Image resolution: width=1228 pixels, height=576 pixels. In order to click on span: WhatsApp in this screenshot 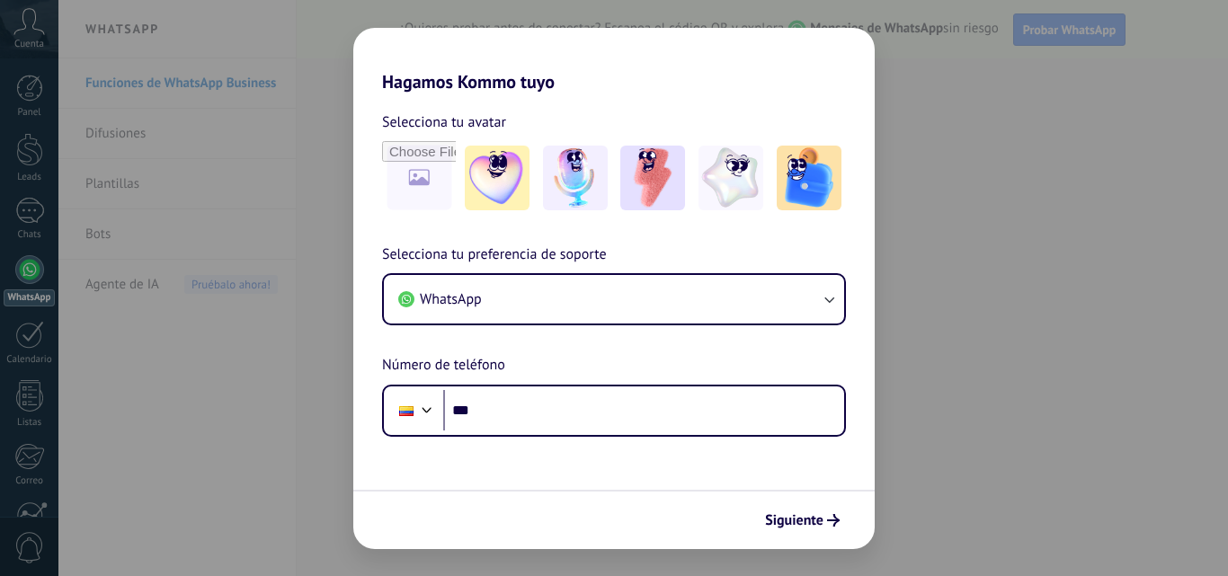, I will do `click(450, 299)`.